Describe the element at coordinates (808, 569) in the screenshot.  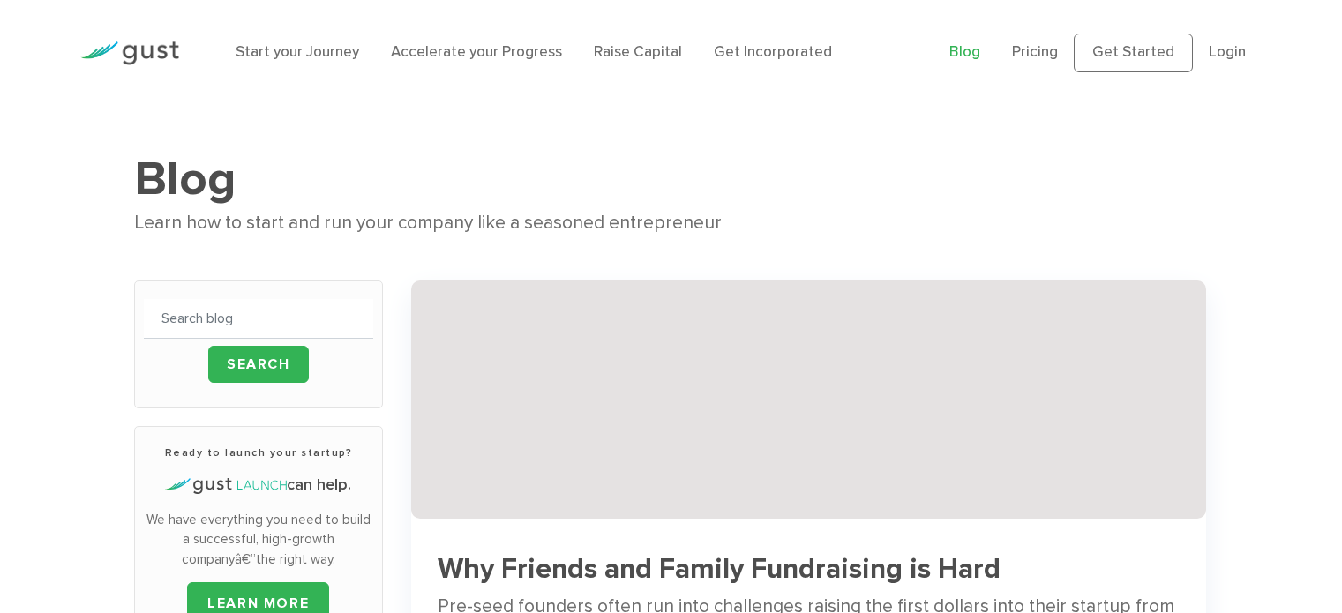
I see `h3: Why Friends and Family Fundraising is Hard` at that location.